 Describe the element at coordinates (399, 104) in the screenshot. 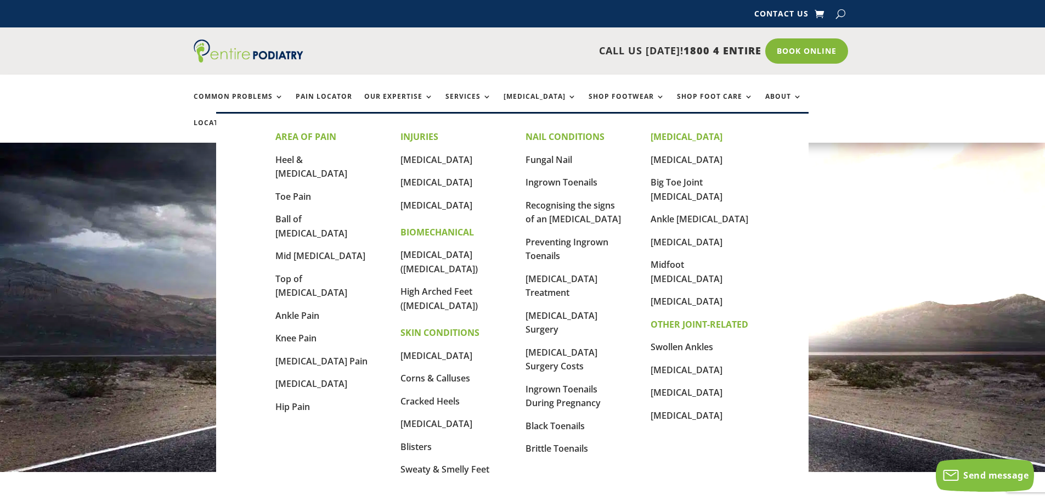

I see `a: Our Expertise` at that location.